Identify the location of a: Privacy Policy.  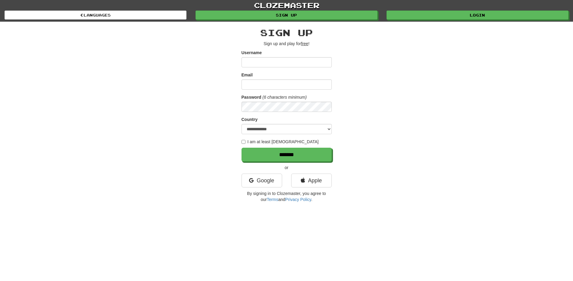
(298, 199).